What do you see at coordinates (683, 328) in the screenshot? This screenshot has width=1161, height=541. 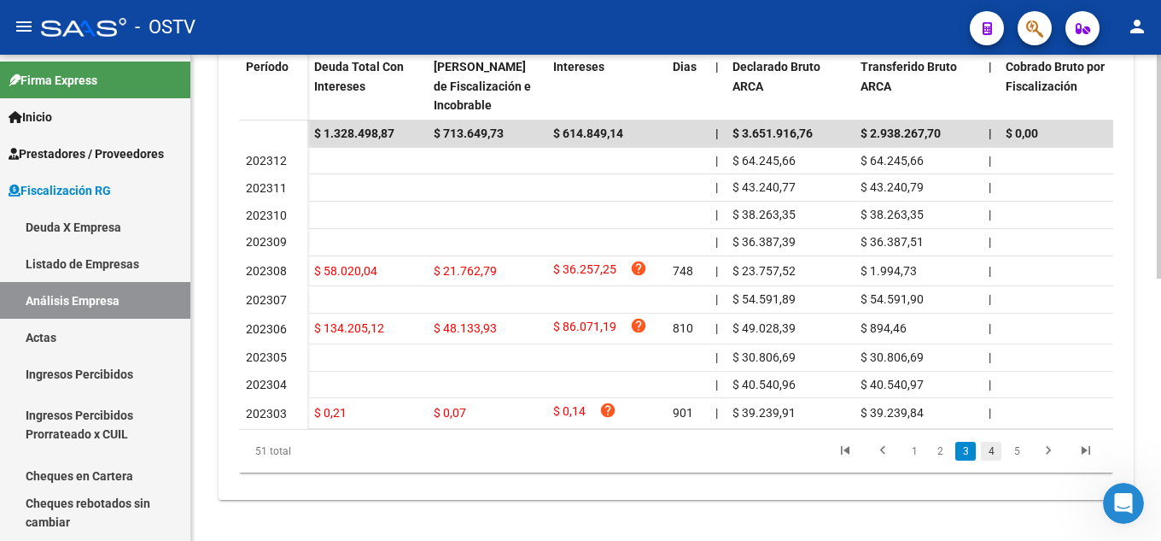 I see `span: 810` at bounding box center [683, 328].